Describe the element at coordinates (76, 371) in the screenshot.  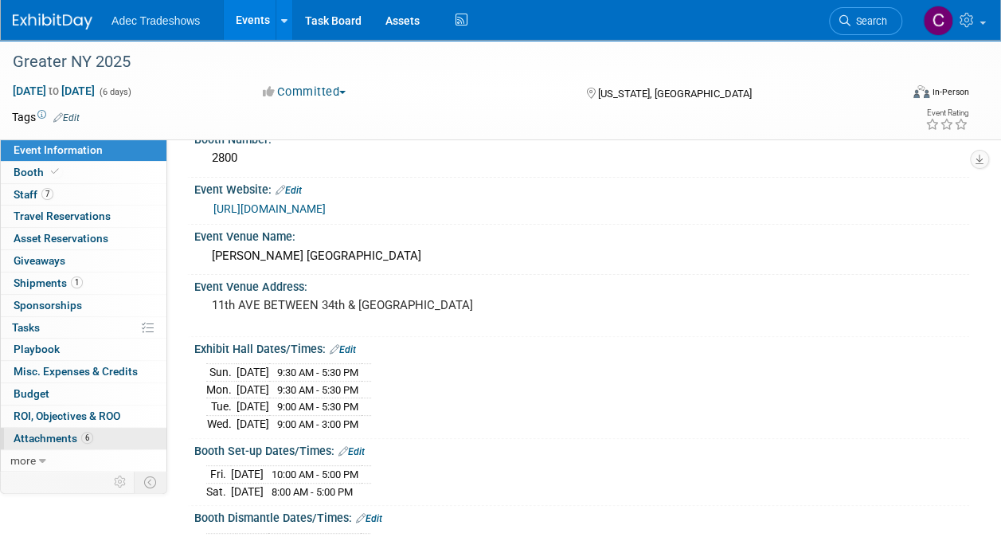
I see `span: Misc. Expenses & Credits` at that location.